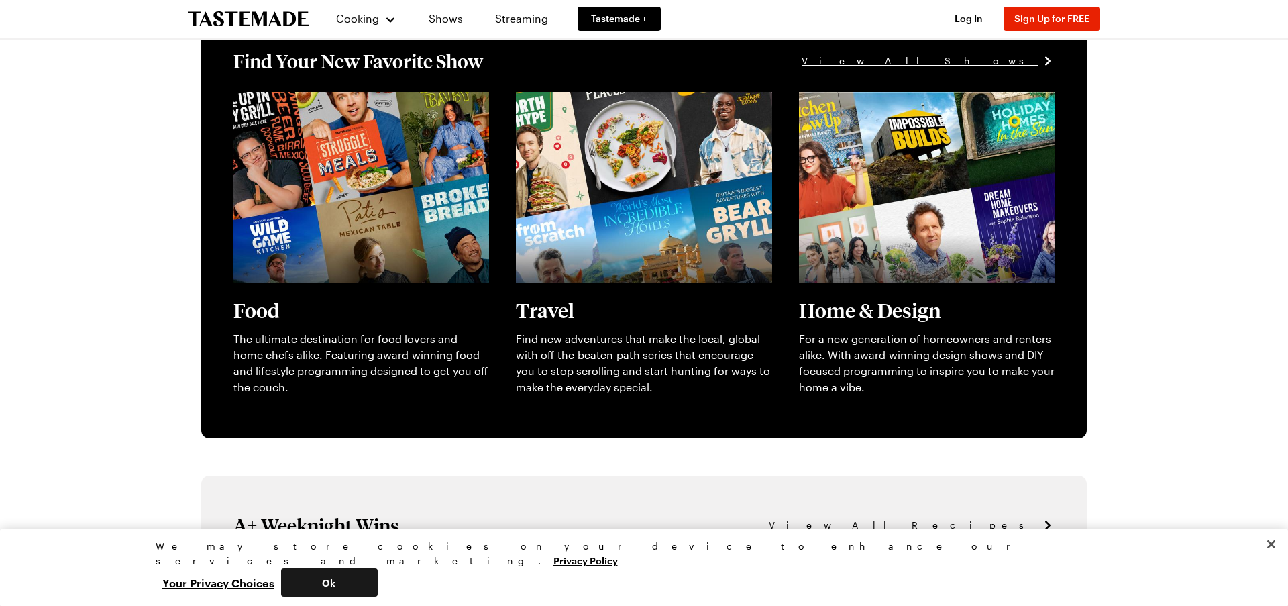 This screenshot has height=606, width=1288. What do you see at coordinates (1052, 19) in the screenshot?
I see `button: Sign Up for FREE` at bounding box center [1052, 19].